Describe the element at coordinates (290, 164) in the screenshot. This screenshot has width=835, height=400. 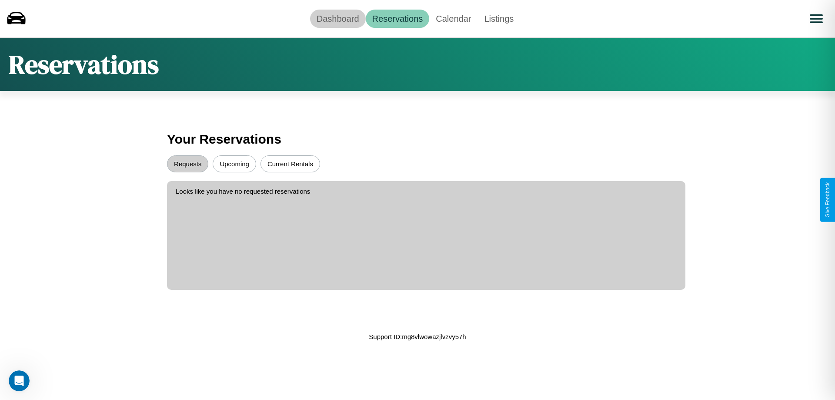
I see `button: Current Rentals` at that location.